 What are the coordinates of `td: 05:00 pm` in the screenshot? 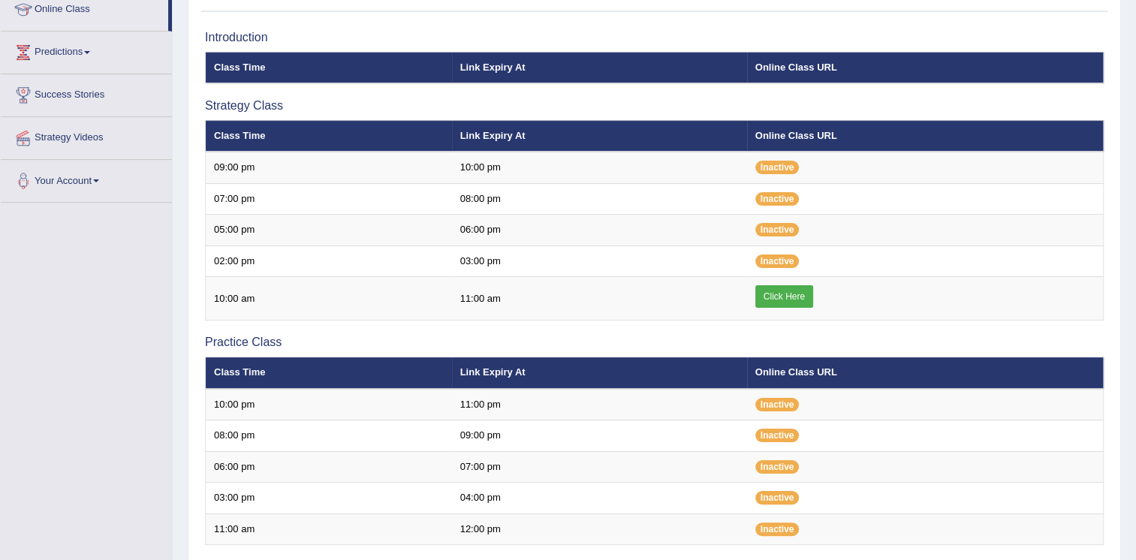 It's located at (329, 231).